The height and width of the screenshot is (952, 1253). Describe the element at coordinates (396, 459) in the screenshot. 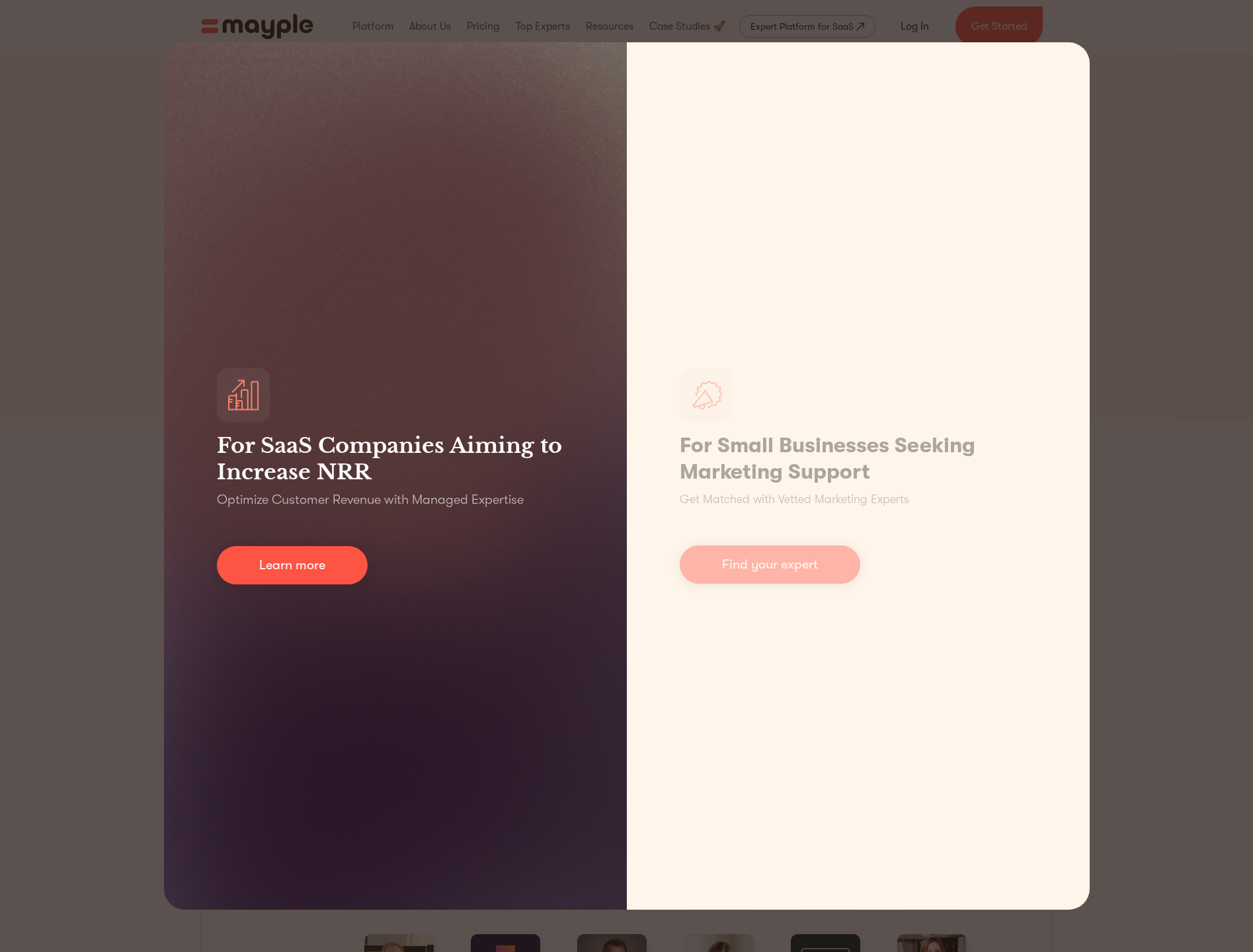

I see `h3: For SaaS Companies Aiming to Increase NRR` at that location.